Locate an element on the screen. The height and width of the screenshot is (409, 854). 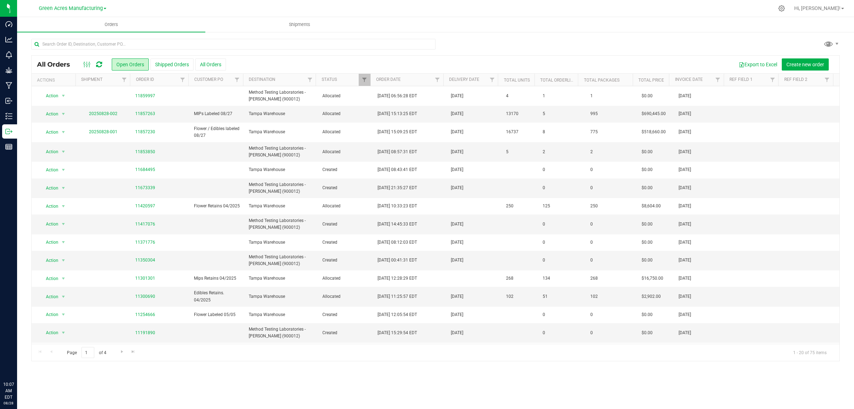
a: 20250828-002 is located at coordinates (103, 114).